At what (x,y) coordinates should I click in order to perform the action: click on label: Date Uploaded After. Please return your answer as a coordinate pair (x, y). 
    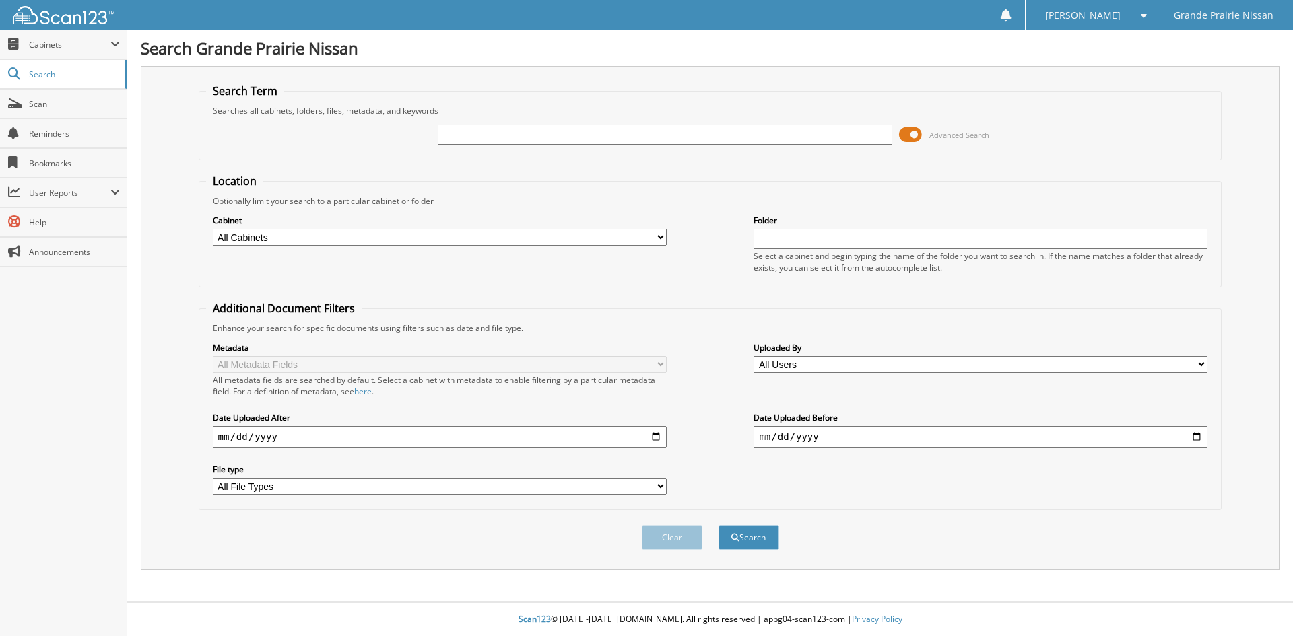
    Looking at the image, I should click on (440, 417).